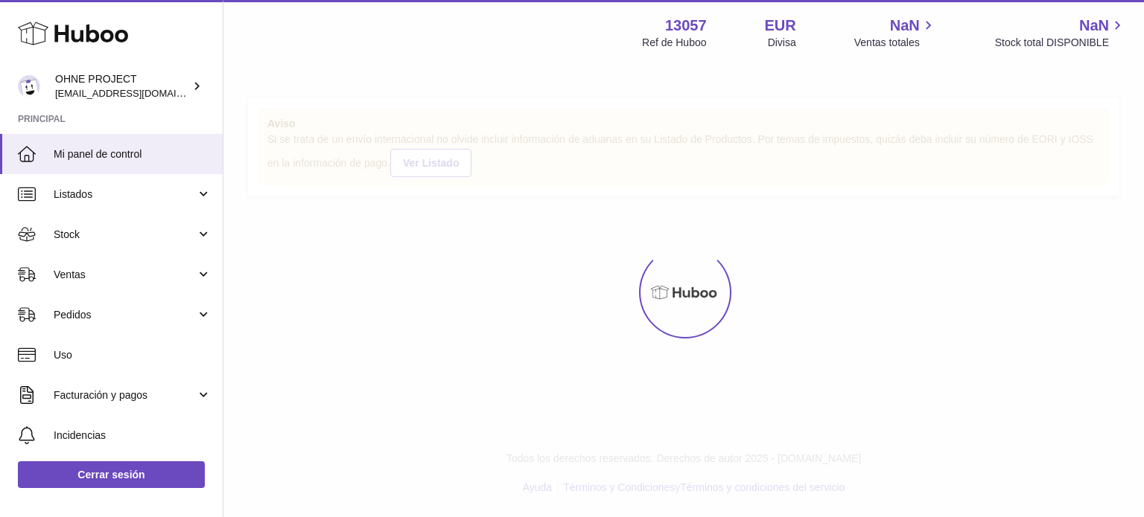 The image size is (1144, 517). Describe the element at coordinates (895, 33) in the screenshot. I see `a: NaN Ventas totales` at that location.